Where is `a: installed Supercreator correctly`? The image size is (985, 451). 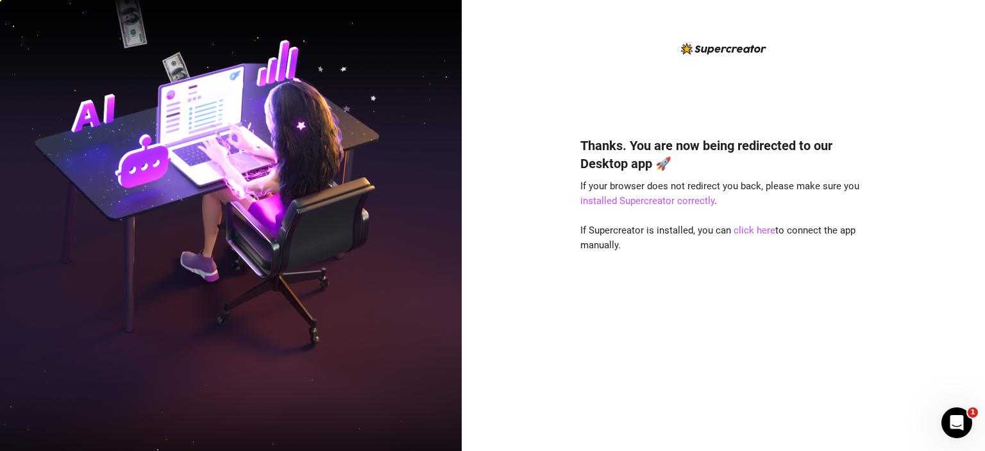
a: installed Supercreator correctly is located at coordinates (647, 201).